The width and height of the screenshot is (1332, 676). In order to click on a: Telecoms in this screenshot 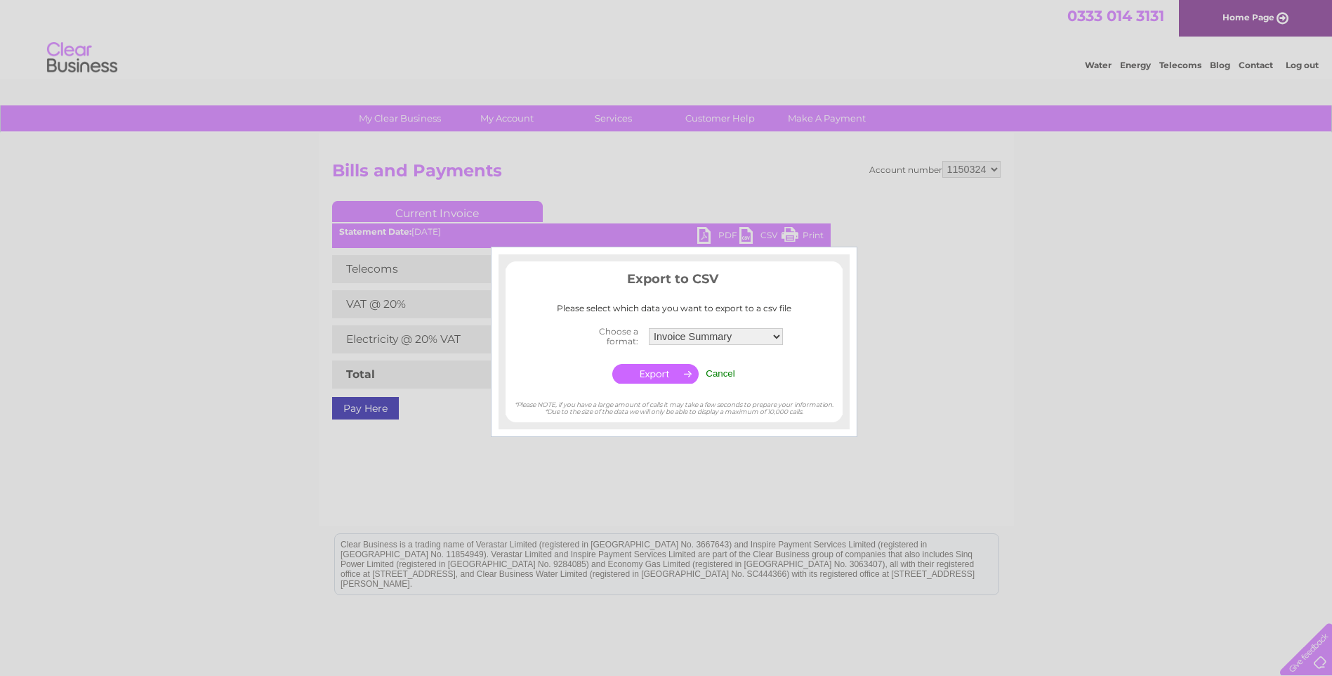, I will do `click(1180, 65)`.